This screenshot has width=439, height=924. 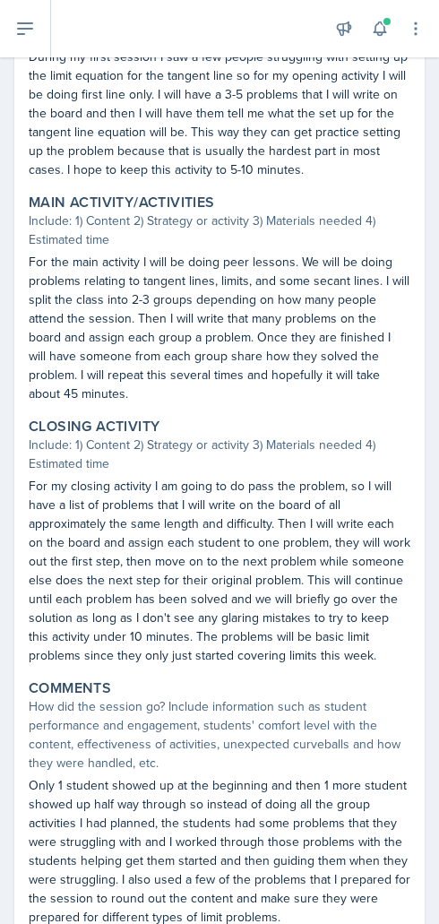 What do you see at coordinates (70, 689) in the screenshot?
I see `label: Comments` at bounding box center [70, 689].